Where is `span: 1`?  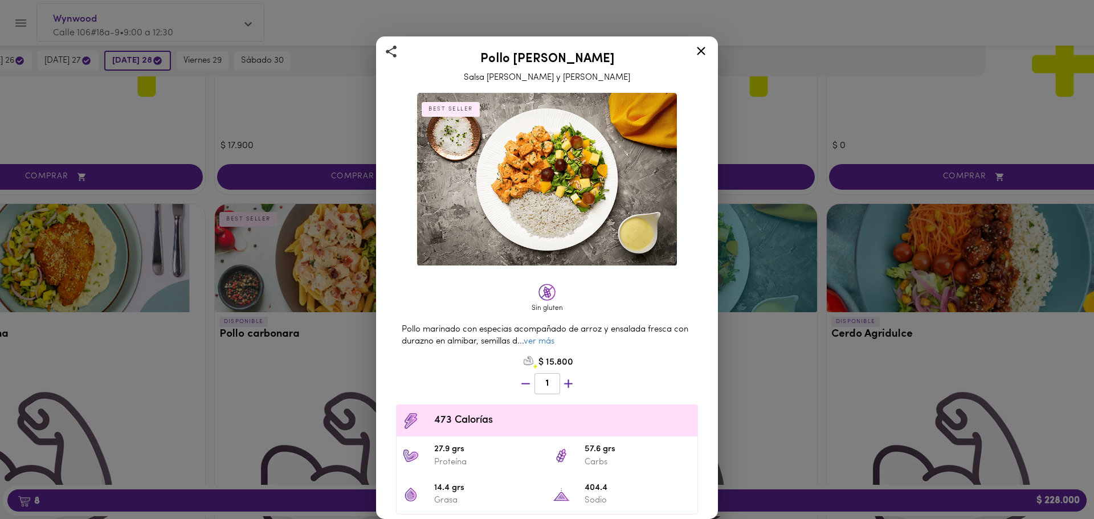
span: 1 is located at coordinates (547, 383).